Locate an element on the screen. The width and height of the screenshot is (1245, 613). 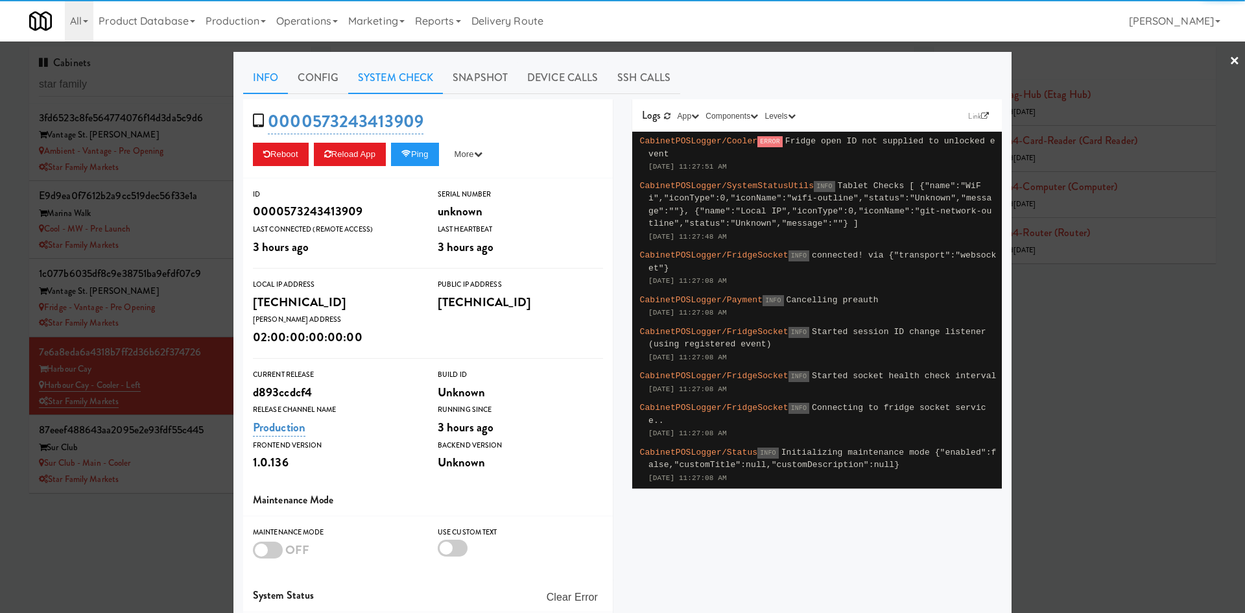
a: System Check is located at coordinates (396, 78).